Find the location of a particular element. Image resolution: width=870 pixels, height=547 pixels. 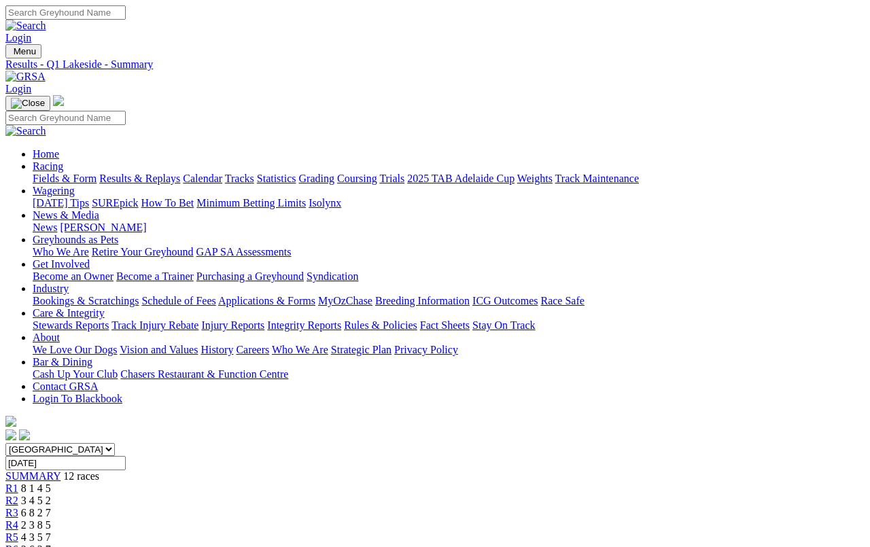

span: 4 3 5 7 is located at coordinates (36, 537).